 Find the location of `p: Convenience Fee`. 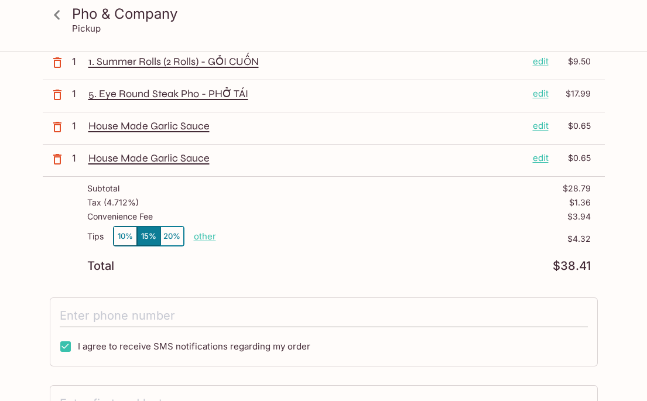

p: Convenience Fee is located at coordinates (120, 217).